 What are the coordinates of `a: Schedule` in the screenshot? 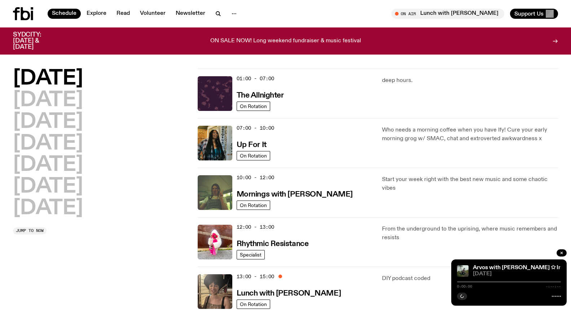 It's located at (64, 14).